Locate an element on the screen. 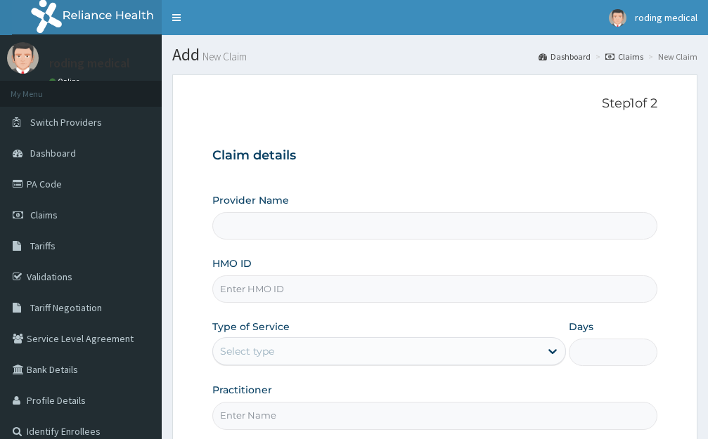 The width and height of the screenshot is (708, 439). a: Dashboard is located at coordinates (565, 56).